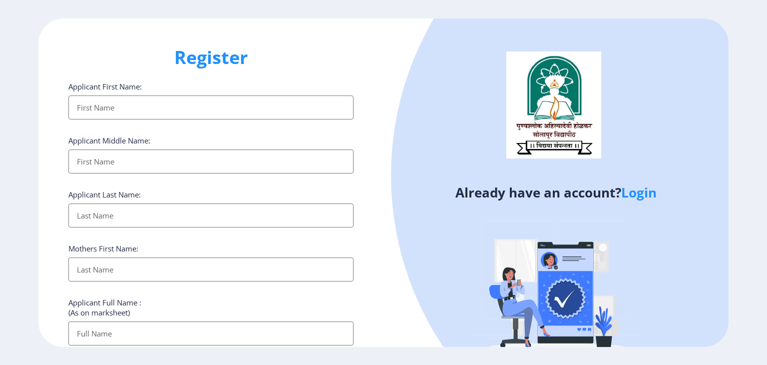 This screenshot has width=767, height=365. Describe the element at coordinates (109, 140) in the screenshot. I see `label: Applicant Middle Name:` at that location.